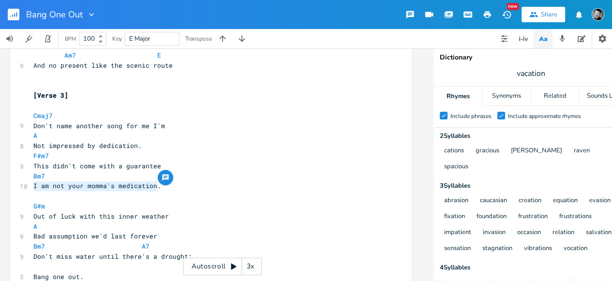  What do you see at coordinates (140, 39) in the screenshot?
I see `span: E Major` at bounding box center [140, 39].